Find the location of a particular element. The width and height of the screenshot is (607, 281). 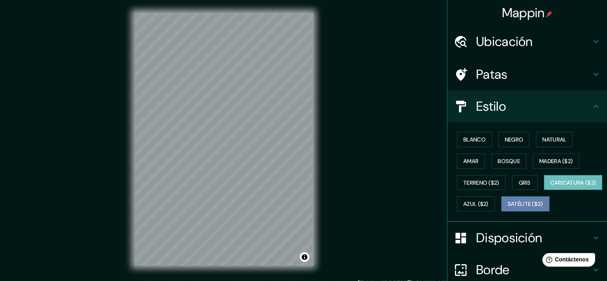

font: Amar is located at coordinates (471, 161).